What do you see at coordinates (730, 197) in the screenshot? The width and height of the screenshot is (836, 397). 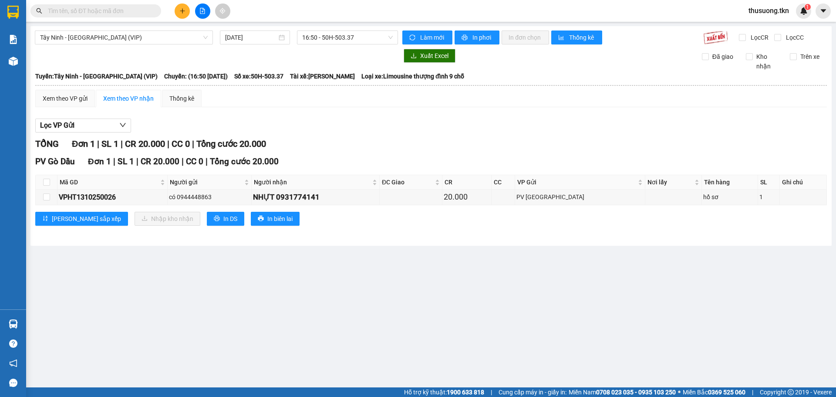 I see `div: hồ sơ` at bounding box center [730, 197].